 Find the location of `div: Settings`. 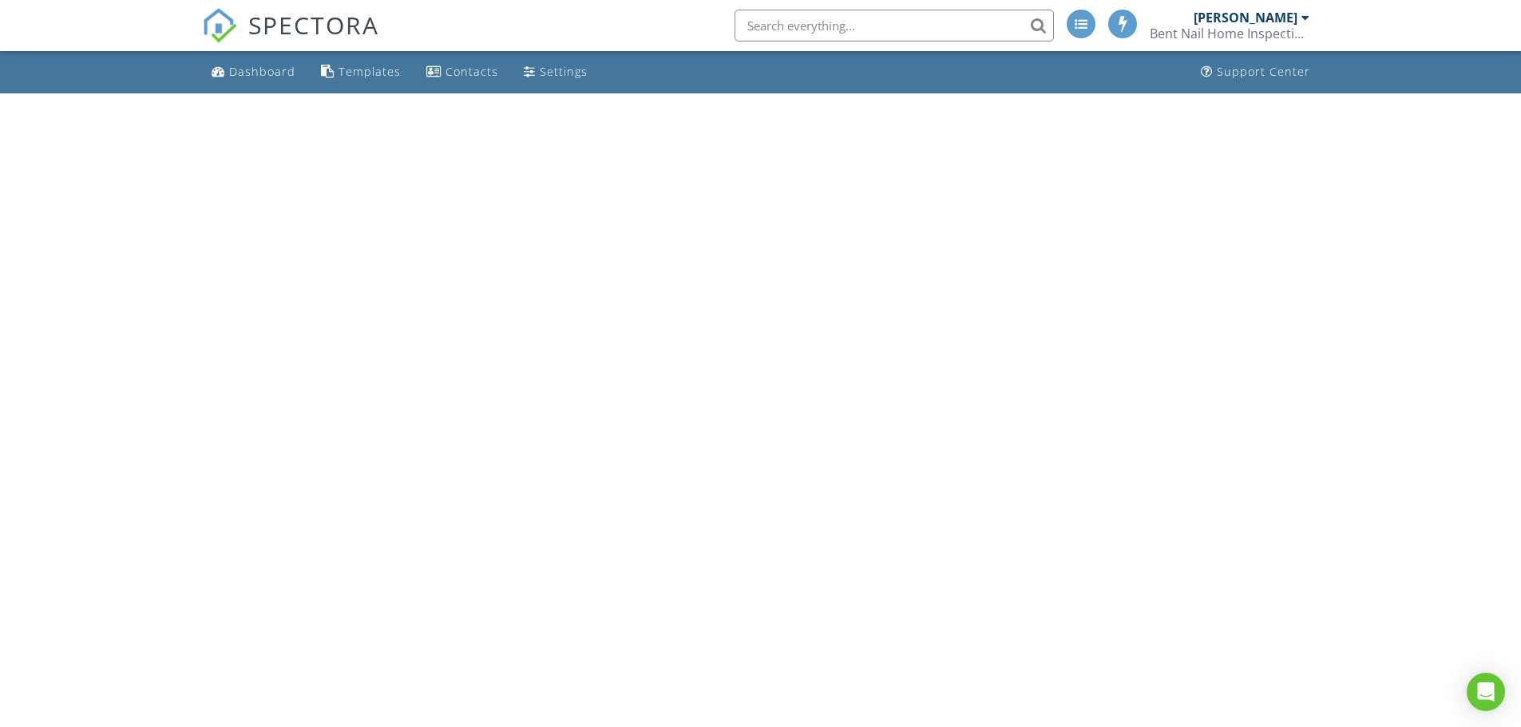

div: Settings is located at coordinates (564, 71).